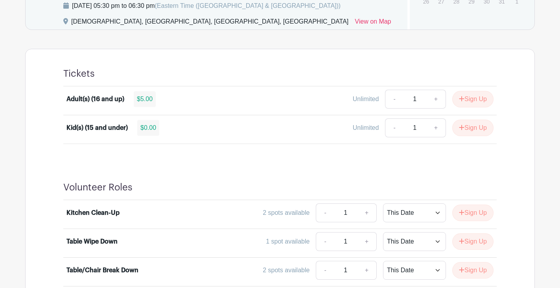 This screenshot has width=560, height=288. What do you see at coordinates (97, 128) in the screenshot?
I see `div: Kid(s) (15 and under)` at bounding box center [97, 128].